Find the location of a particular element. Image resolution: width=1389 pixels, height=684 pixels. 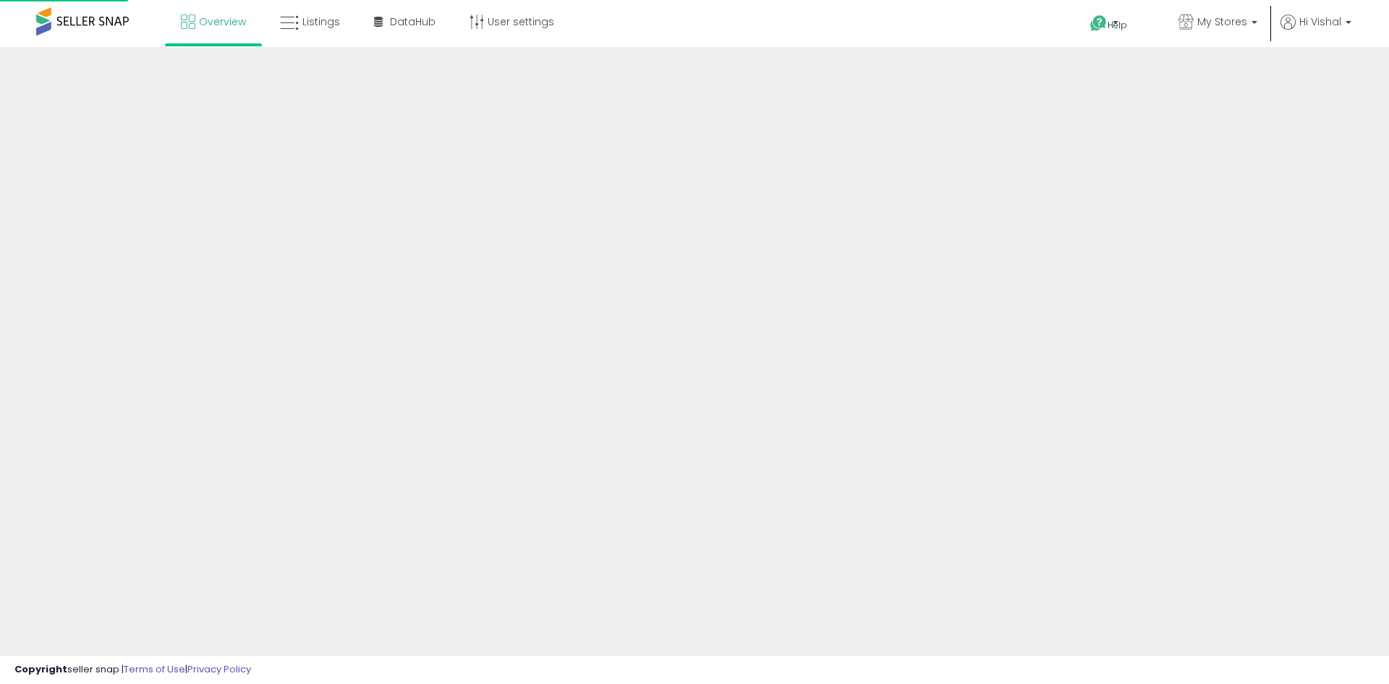

a: Hi Vishal is located at coordinates (1316, 30).